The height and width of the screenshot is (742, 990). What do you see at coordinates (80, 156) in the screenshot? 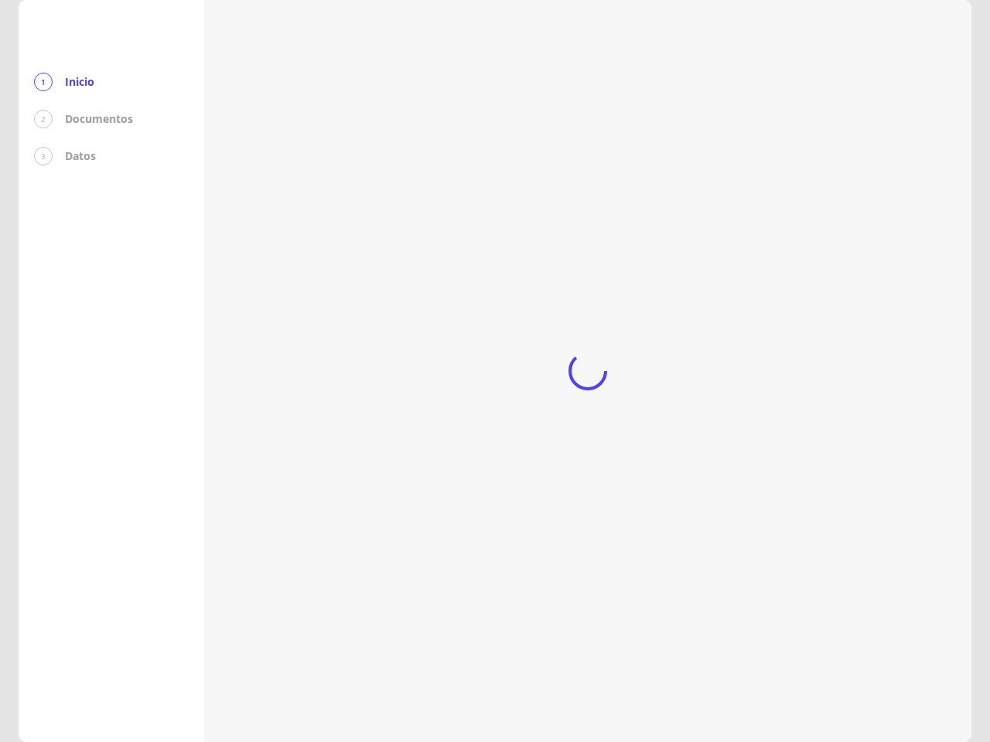
I see `p: Datos` at bounding box center [80, 156].